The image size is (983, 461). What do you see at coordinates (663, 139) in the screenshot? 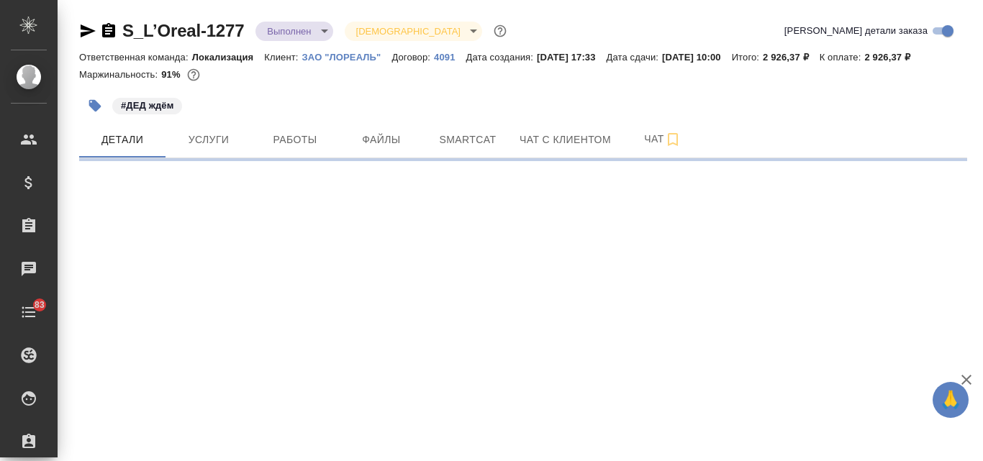
I see `span: Чат` at bounding box center [663, 139].